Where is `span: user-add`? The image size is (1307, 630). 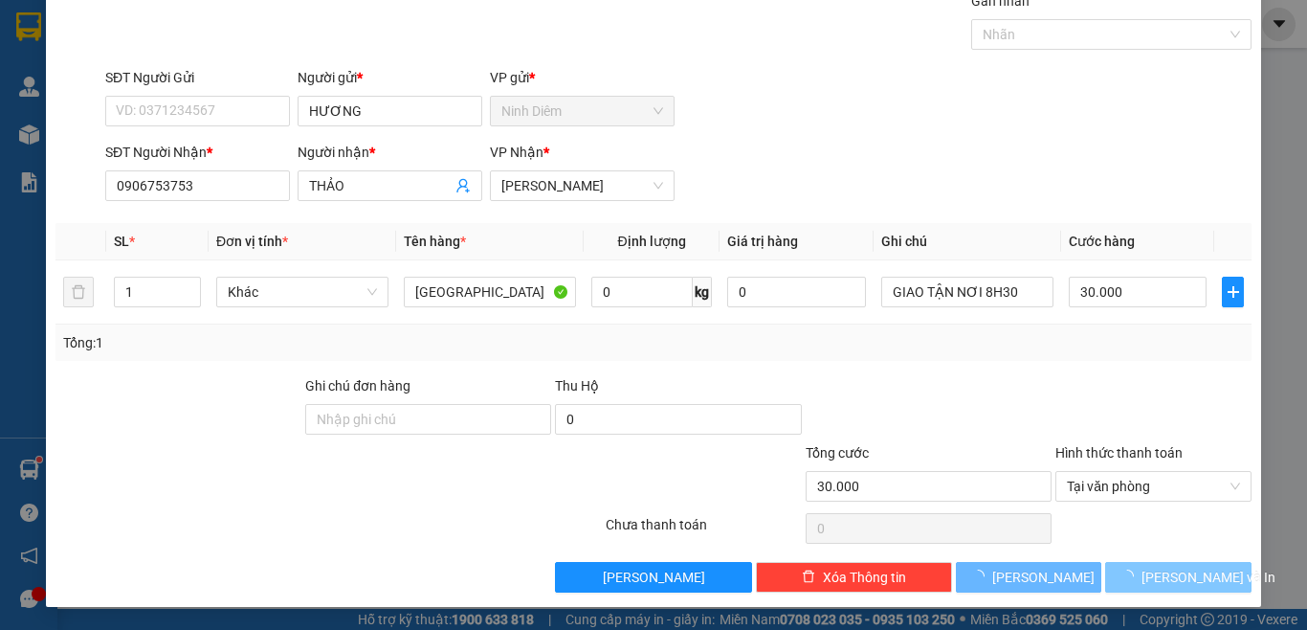
span: user-add is located at coordinates (463, 186).